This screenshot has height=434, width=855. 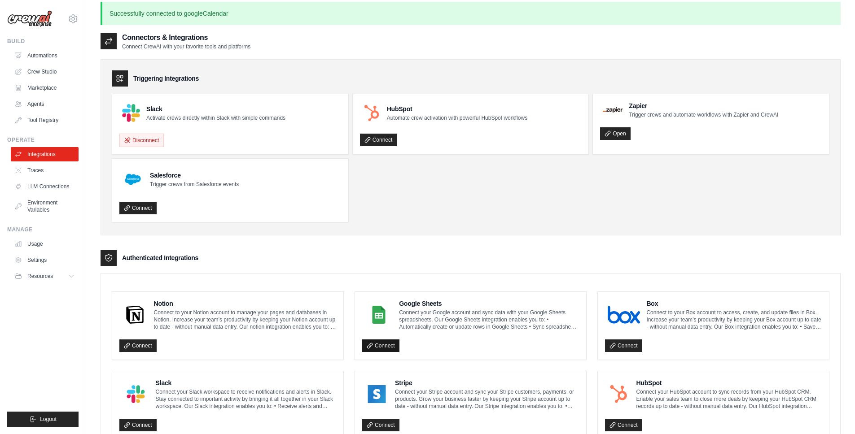 What do you see at coordinates (44, 56) in the screenshot?
I see `a: Automations` at bounding box center [44, 56].